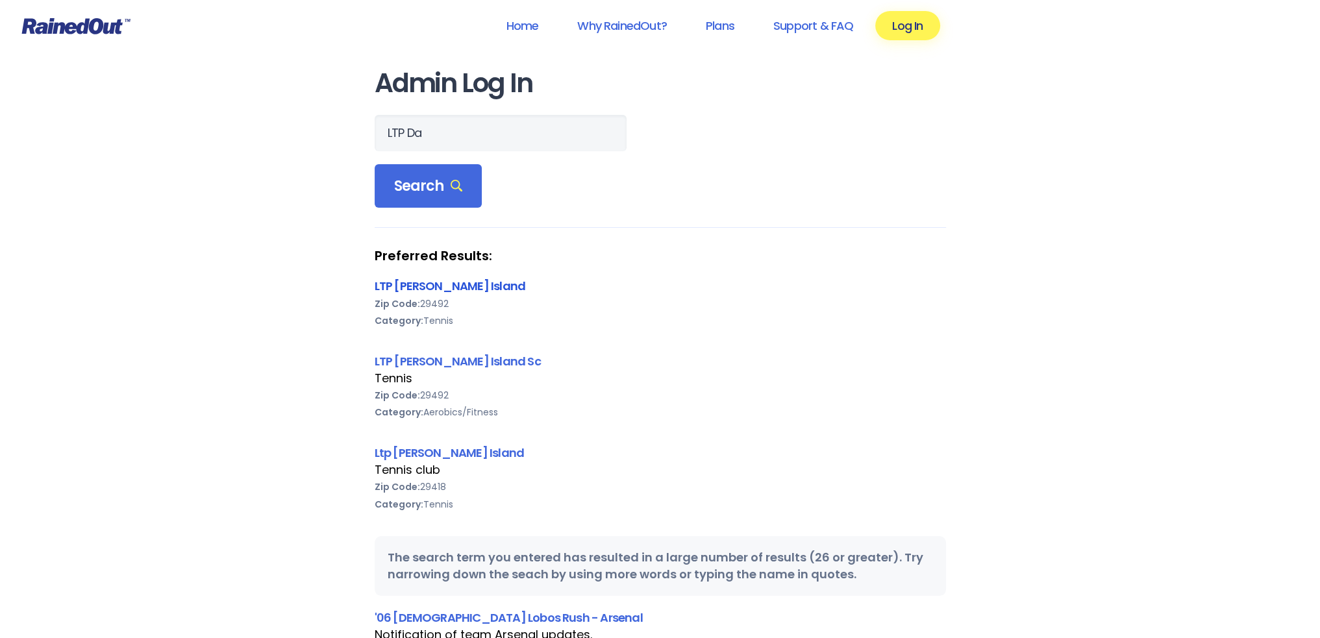  What do you see at coordinates (720, 25) in the screenshot?
I see `a: Plans` at bounding box center [720, 25].